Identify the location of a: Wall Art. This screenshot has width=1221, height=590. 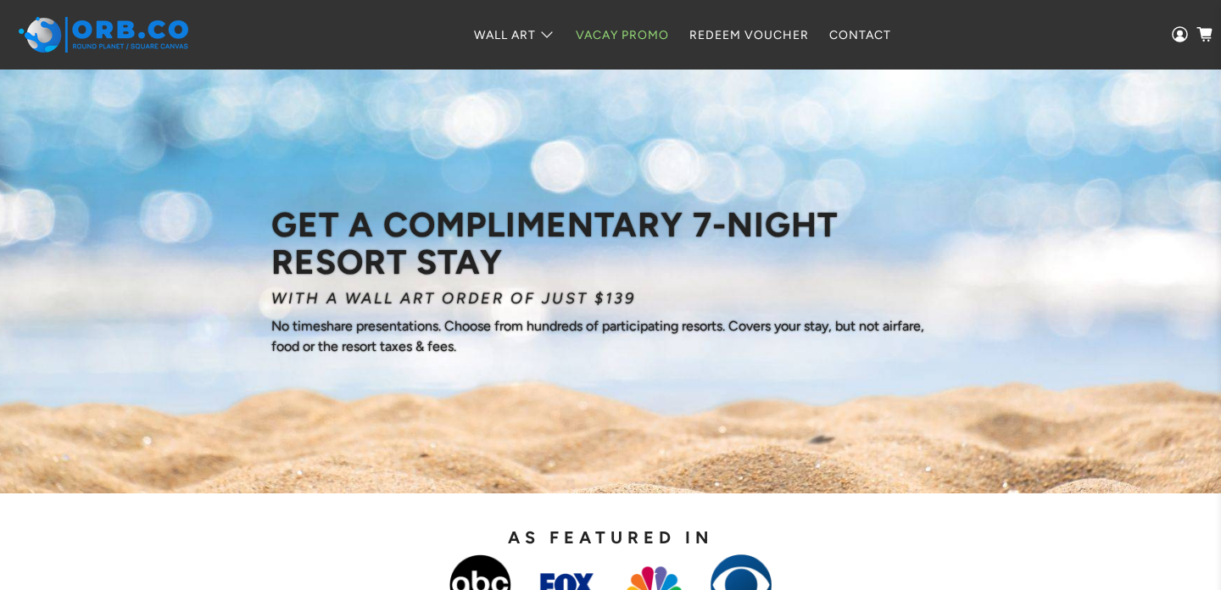
(515, 35).